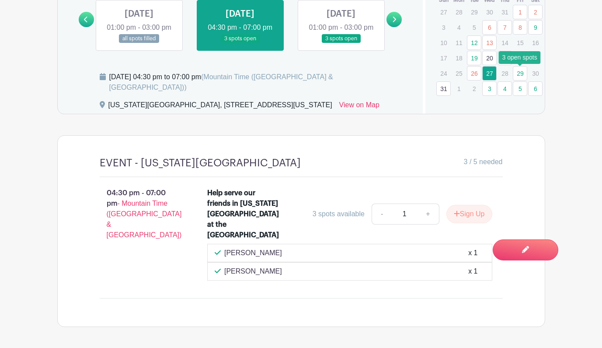  Describe the element at coordinates (459, 27) in the screenshot. I see `p: 4` at that location.